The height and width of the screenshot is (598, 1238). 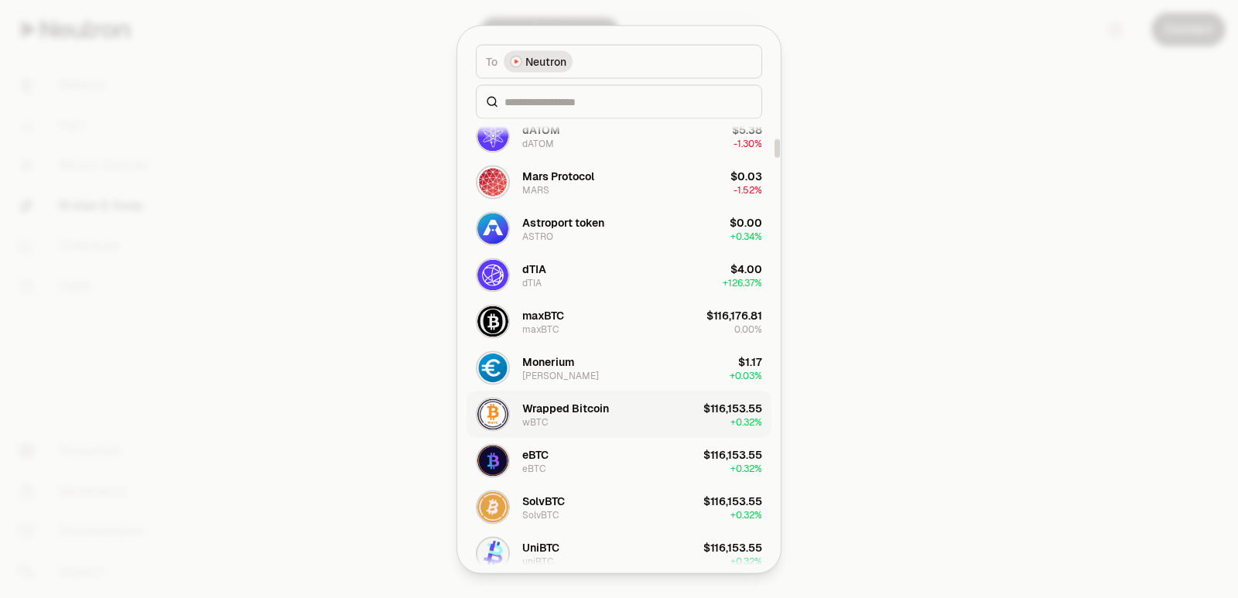 I want to click on div: uniBTC, so click(x=538, y=561).